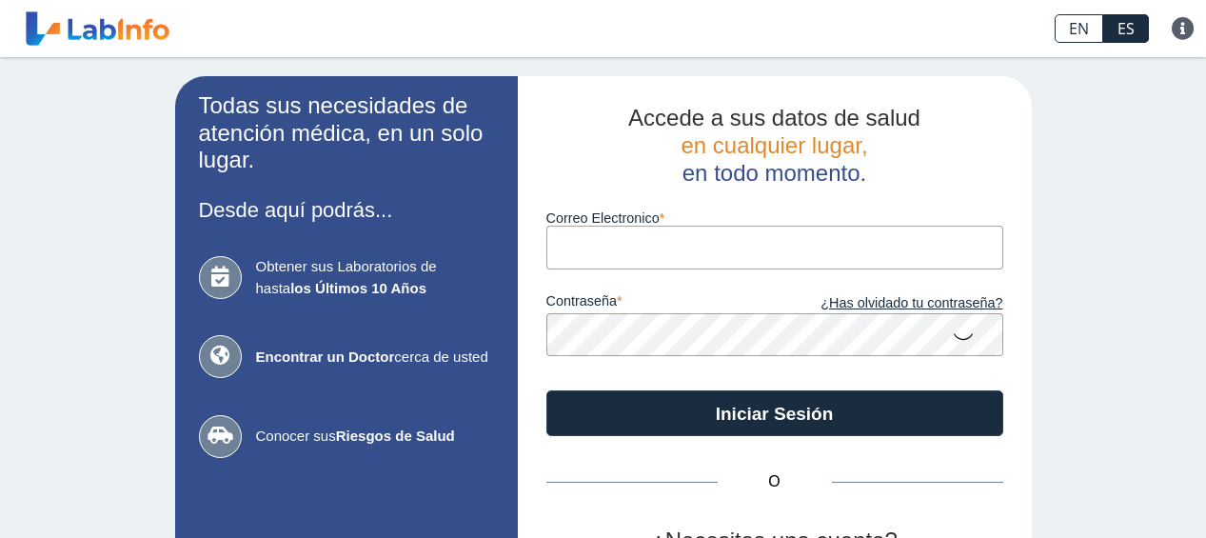  Describe the element at coordinates (775, 218) in the screenshot. I see `label: Correo Electronico` at that location.